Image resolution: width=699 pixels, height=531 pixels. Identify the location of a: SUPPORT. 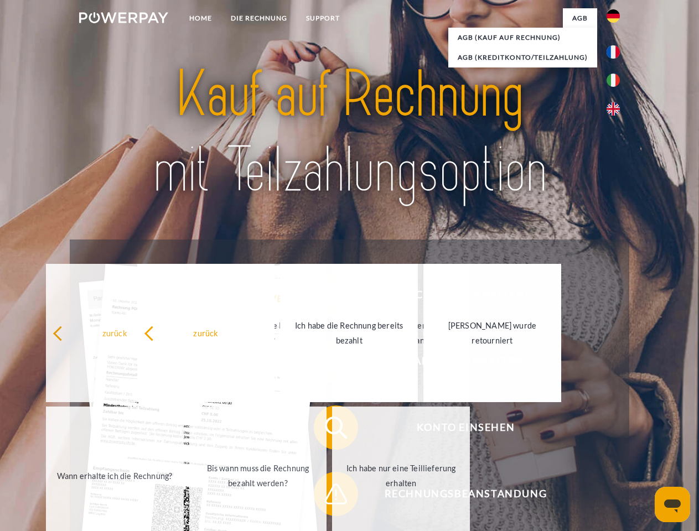
(323, 18).